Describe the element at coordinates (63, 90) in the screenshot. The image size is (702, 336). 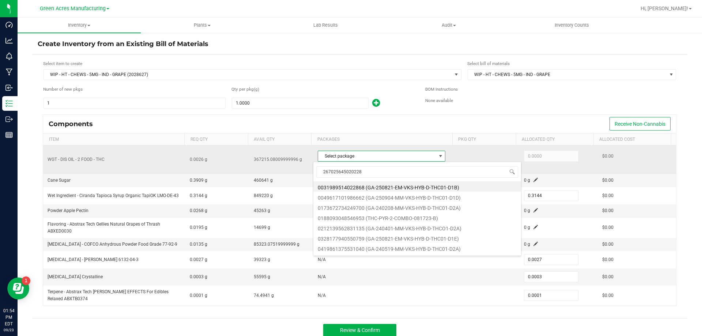
I see `span: Number of new packages to create` at that location.